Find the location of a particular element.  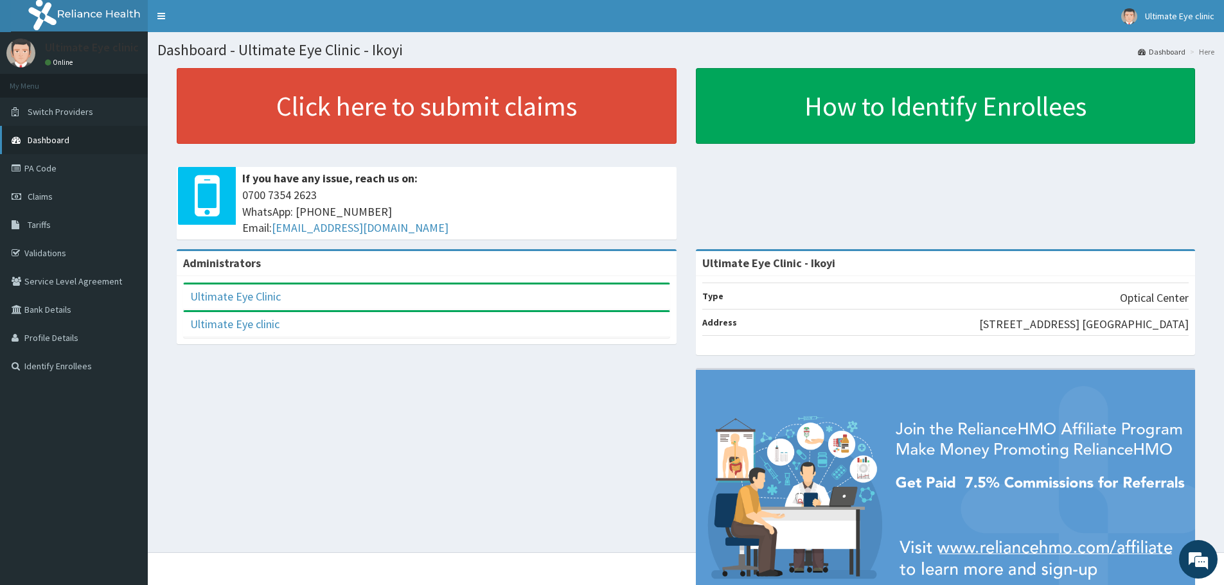

a: Ultimate Eye clinic is located at coordinates (235, 324).